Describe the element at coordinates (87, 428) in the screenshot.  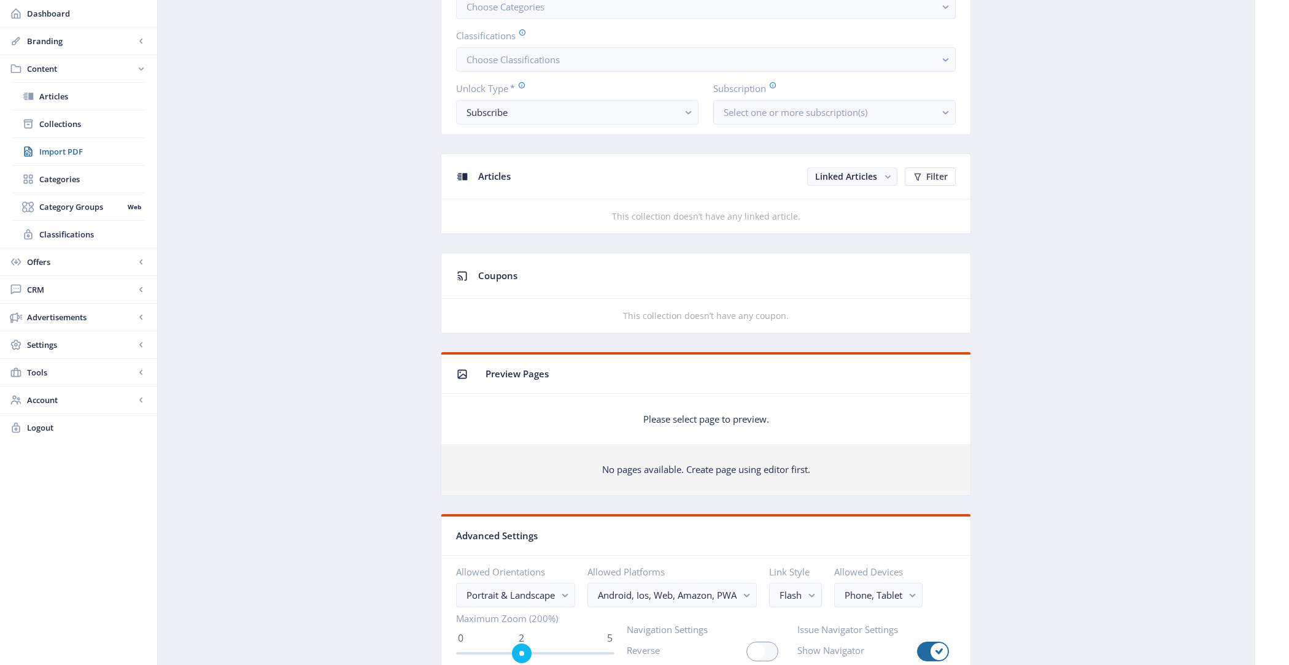
I see `span: Logout` at that location.